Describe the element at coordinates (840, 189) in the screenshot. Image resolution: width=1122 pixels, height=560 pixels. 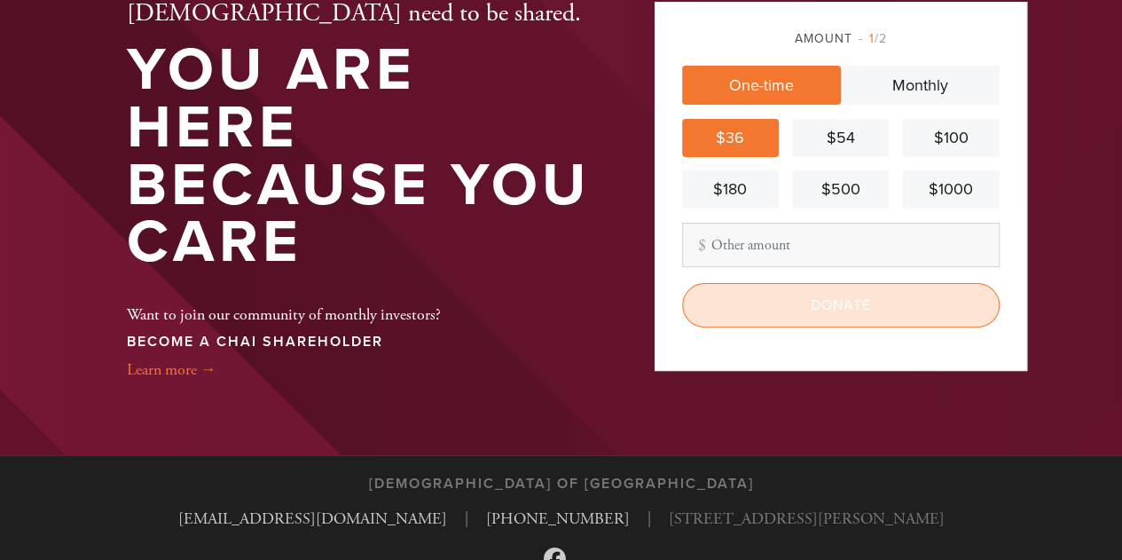
I see `a: $500` at that location.